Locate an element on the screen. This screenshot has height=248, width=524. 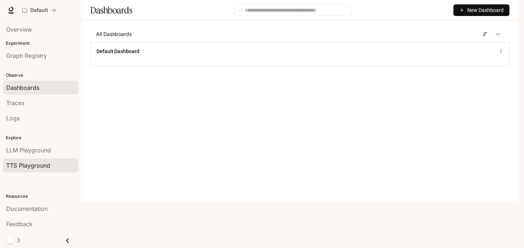
span: Default Dashboard is located at coordinates (118, 51).